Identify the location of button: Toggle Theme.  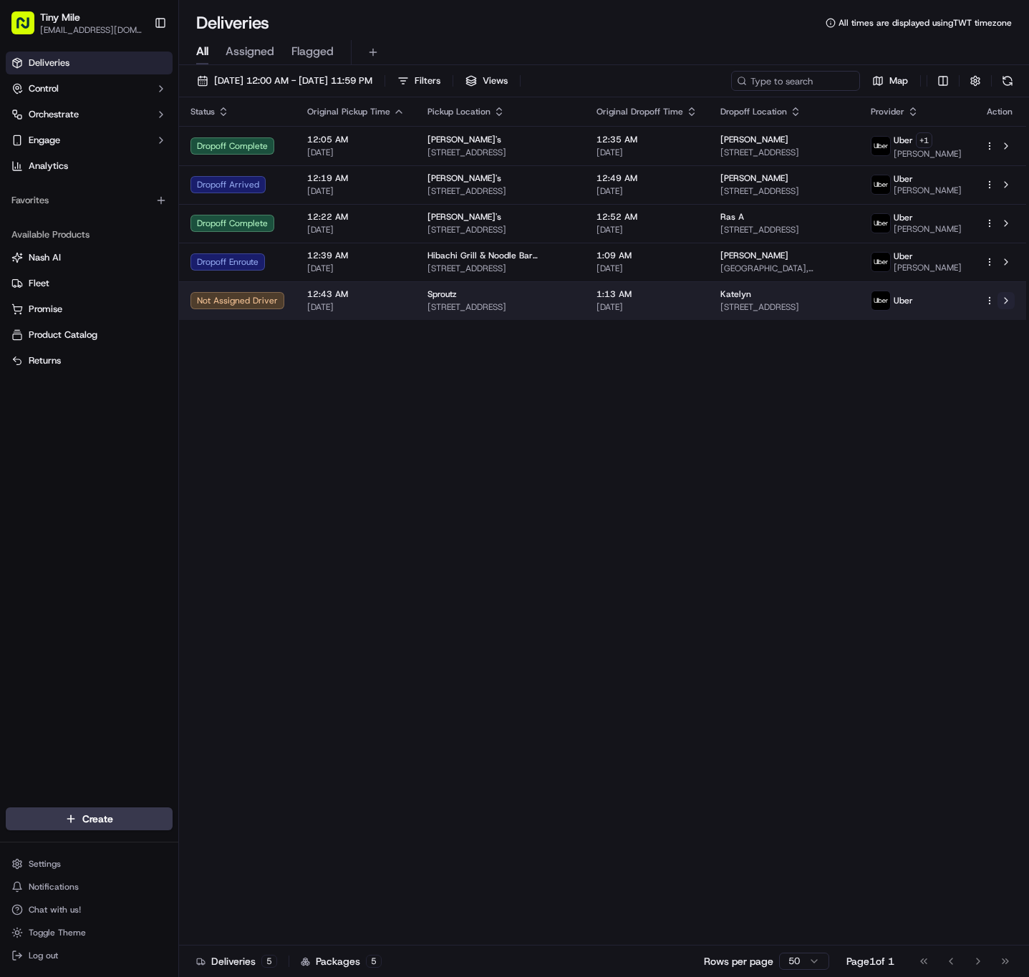
(89, 933).